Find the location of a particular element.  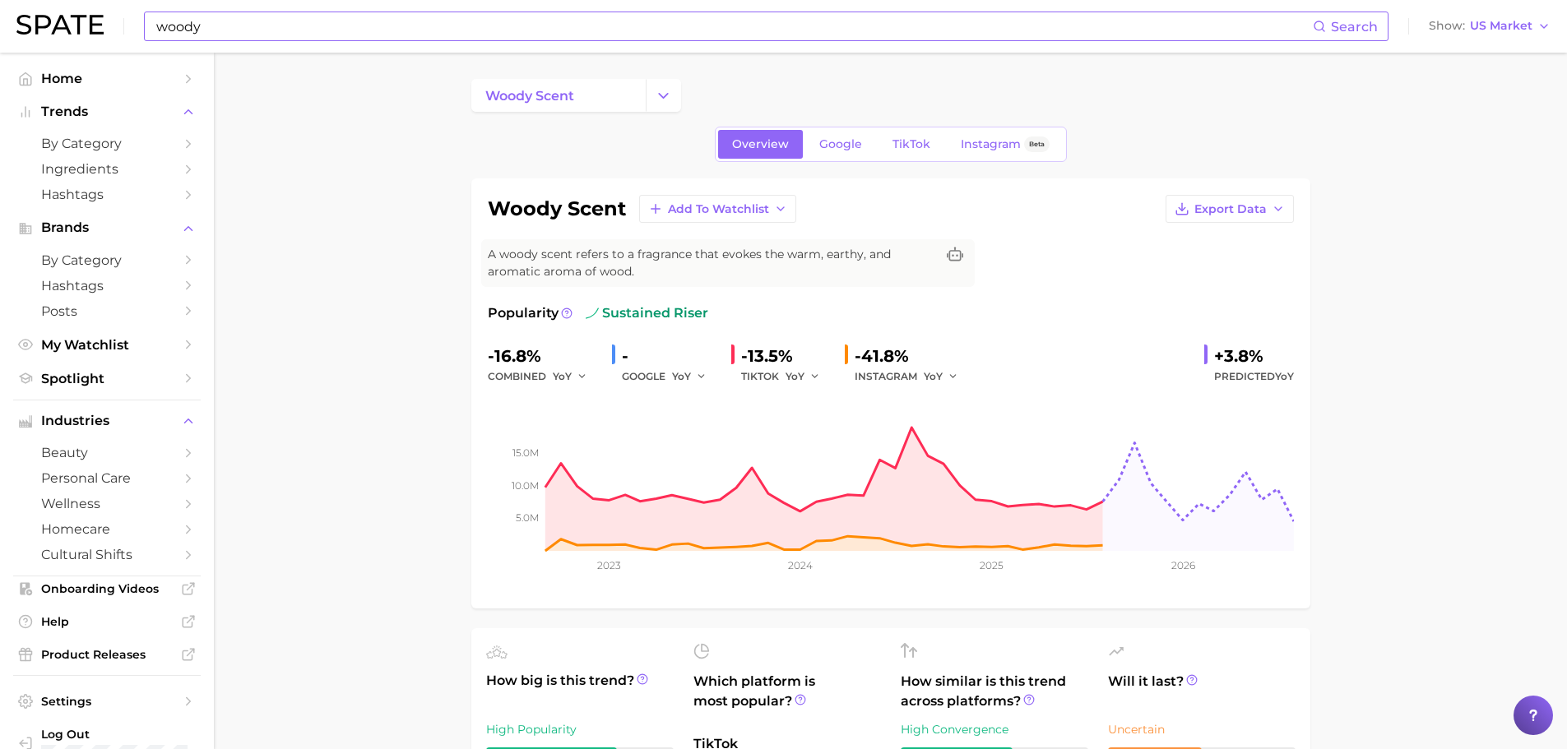

a: wellness is located at coordinates (107, 503).